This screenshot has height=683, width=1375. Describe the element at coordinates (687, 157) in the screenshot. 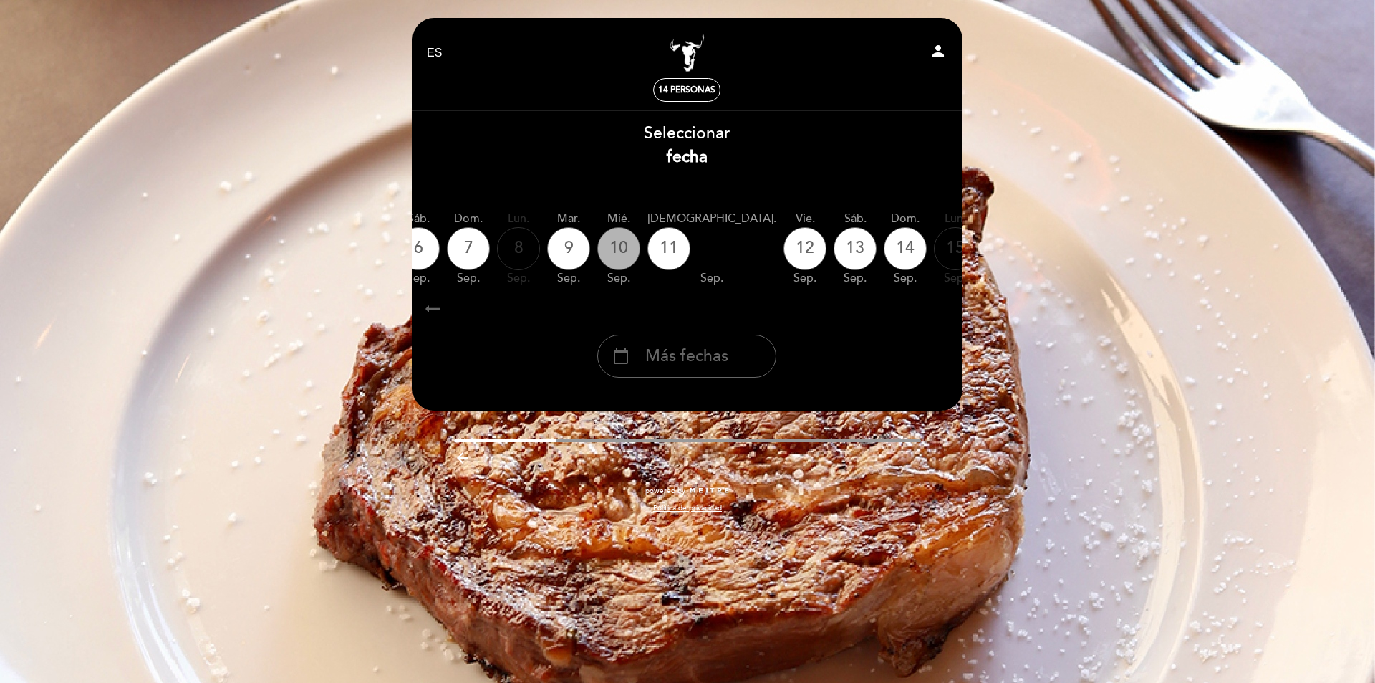

I see `b: fecha` at that location.